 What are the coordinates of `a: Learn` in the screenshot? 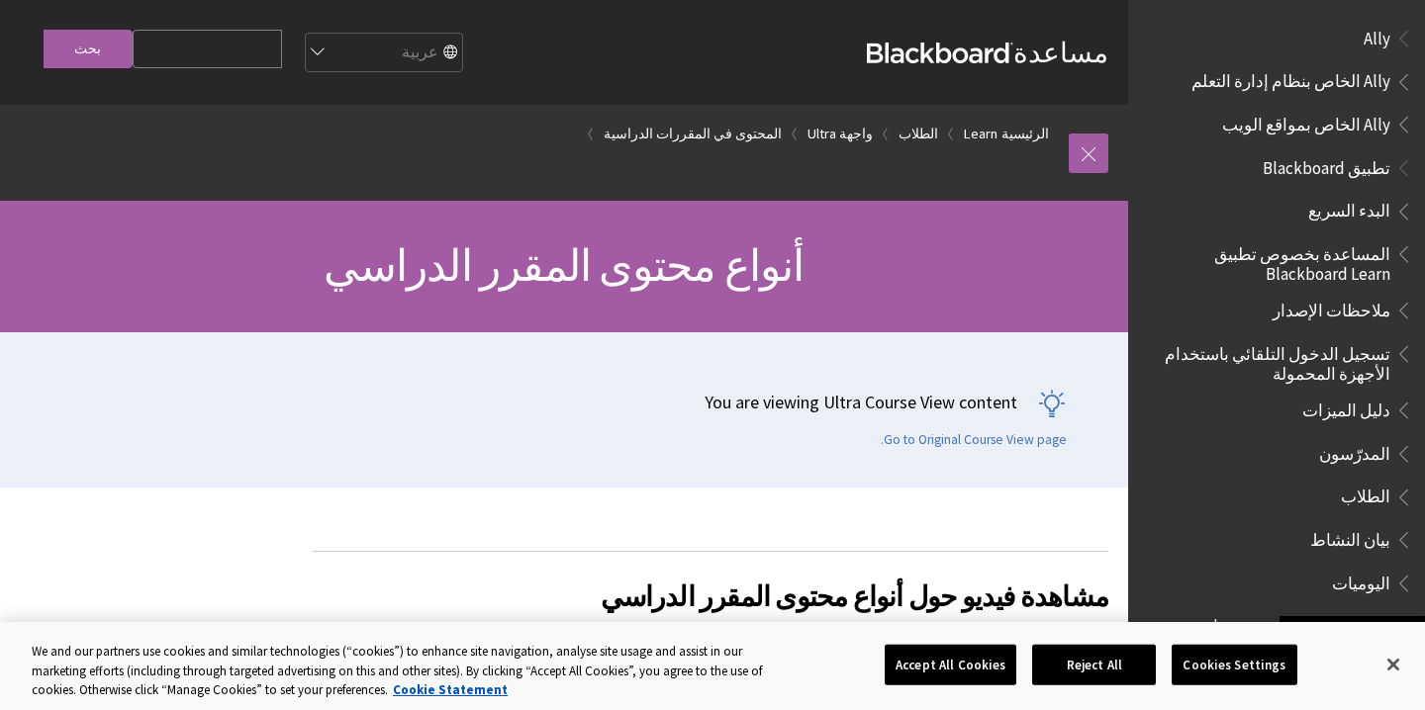 It's located at (980, 134).